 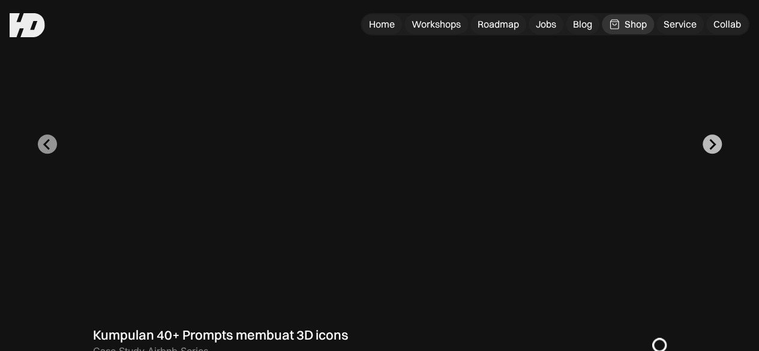 What do you see at coordinates (381, 24) in the screenshot?
I see `div: Home` at bounding box center [381, 24].